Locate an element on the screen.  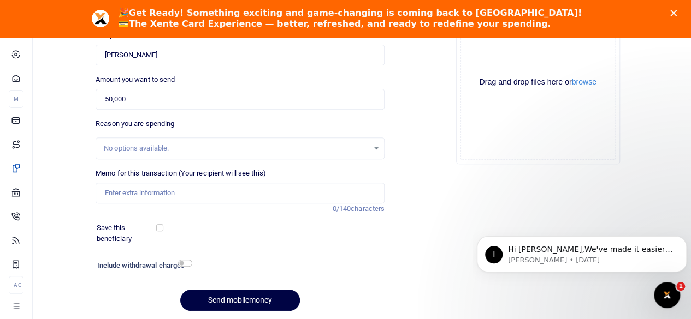
span: characters is located at coordinates (367, 209).